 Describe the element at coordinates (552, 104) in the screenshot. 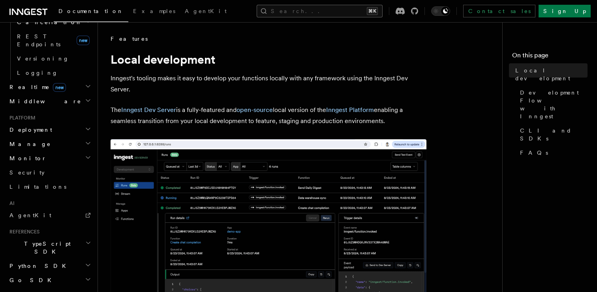

I see `a: Development Flow with Inngest` at that location.